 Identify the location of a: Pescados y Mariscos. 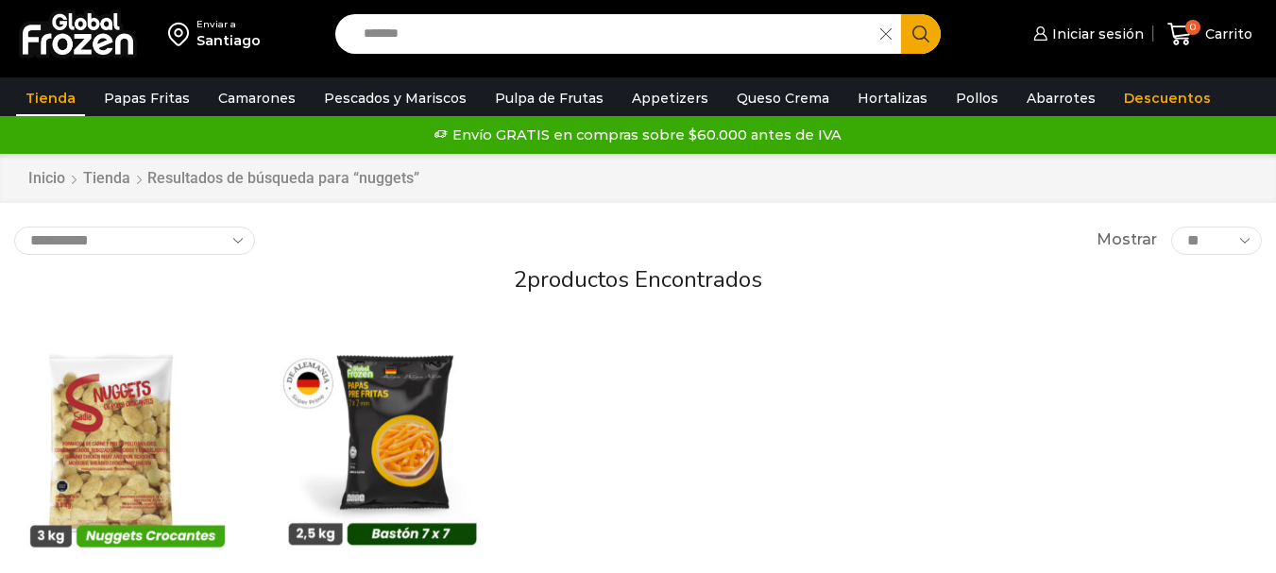
(395, 98).